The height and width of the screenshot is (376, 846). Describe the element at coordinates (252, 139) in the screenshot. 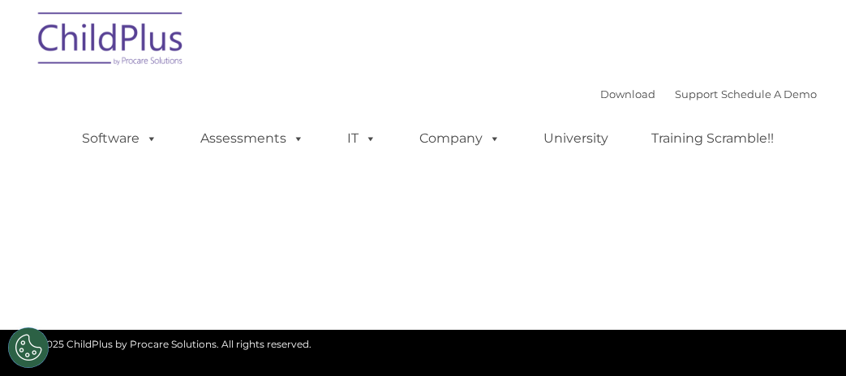

I see `a: Assessments` at that location.